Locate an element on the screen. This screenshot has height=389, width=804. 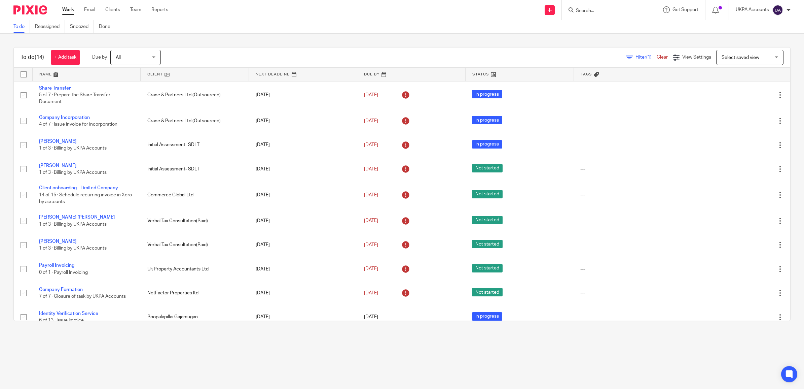
span: 4 of 7 · Issue invoice for incorporation is located at coordinates (78, 124).